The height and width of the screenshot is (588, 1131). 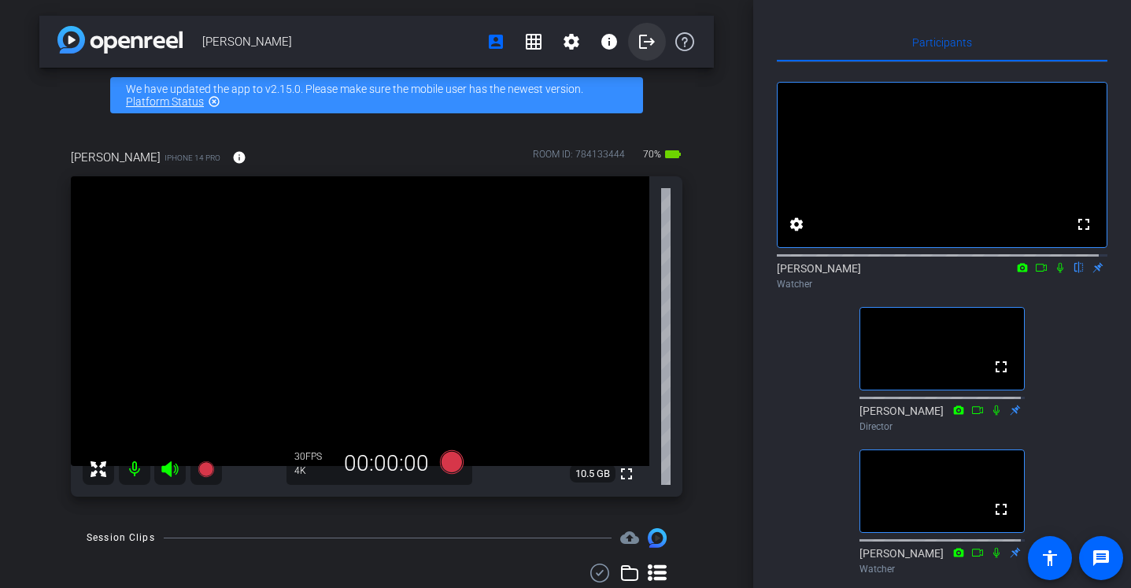 I want to click on span: Participants, so click(x=942, y=43).